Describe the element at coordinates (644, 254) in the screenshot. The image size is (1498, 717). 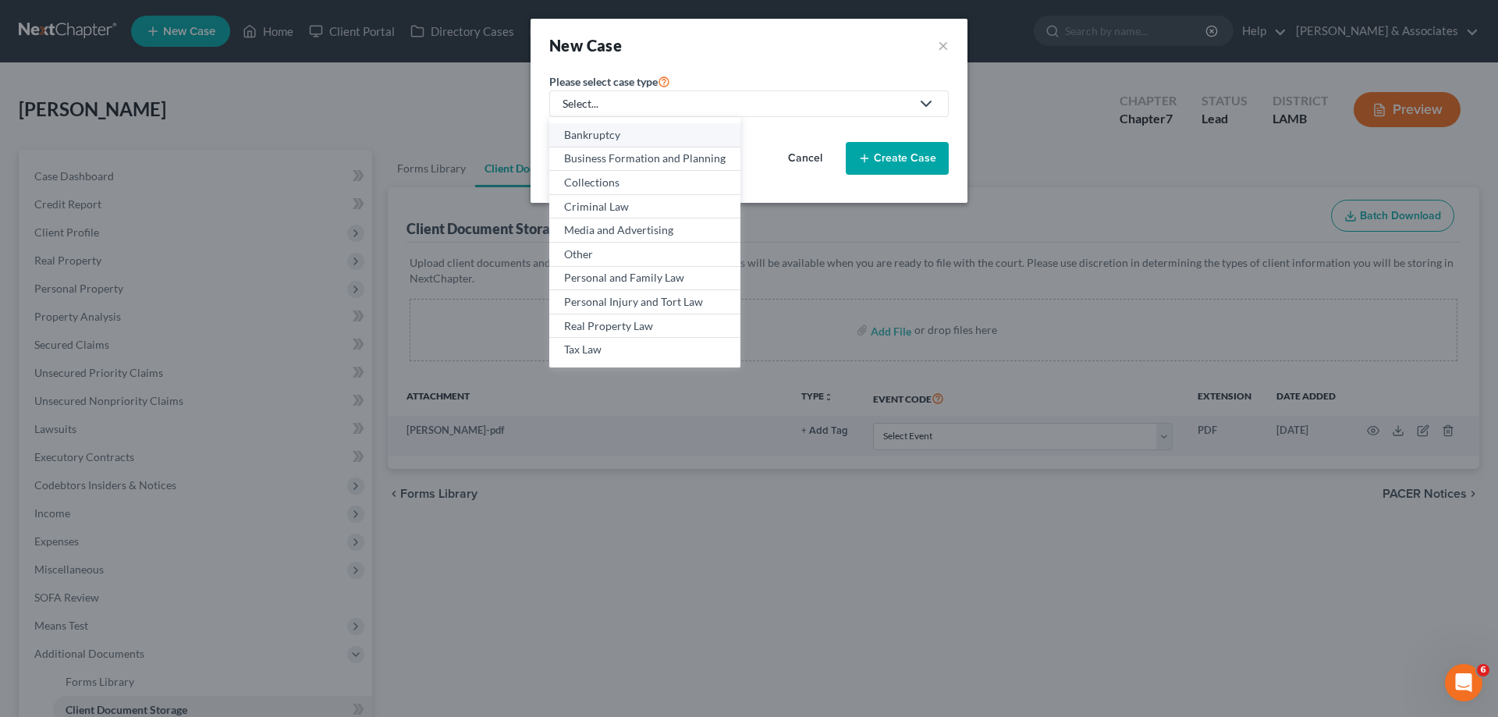
I see `a: Other` at that location.